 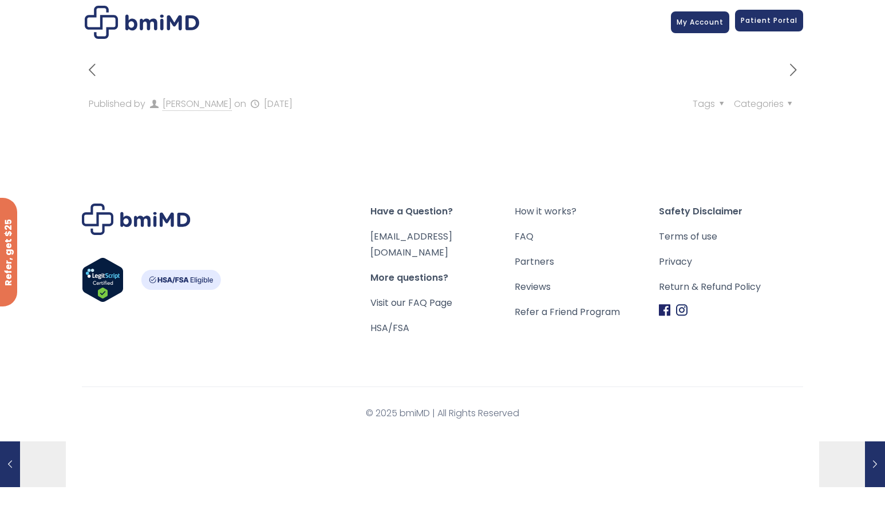 What do you see at coordinates (92, 70) in the screenshot?
I see `i: previous post` at bounding box center [92, 70].